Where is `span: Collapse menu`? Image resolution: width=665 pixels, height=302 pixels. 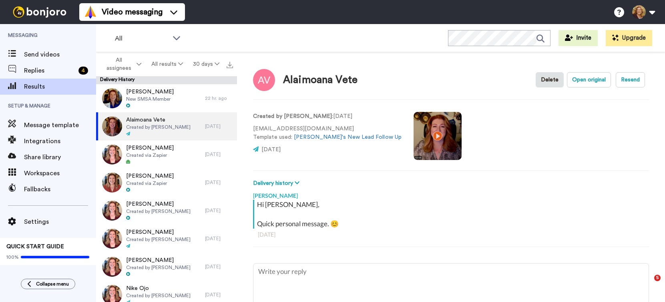 span: Collapse menu is located at coordinates (52, 284).